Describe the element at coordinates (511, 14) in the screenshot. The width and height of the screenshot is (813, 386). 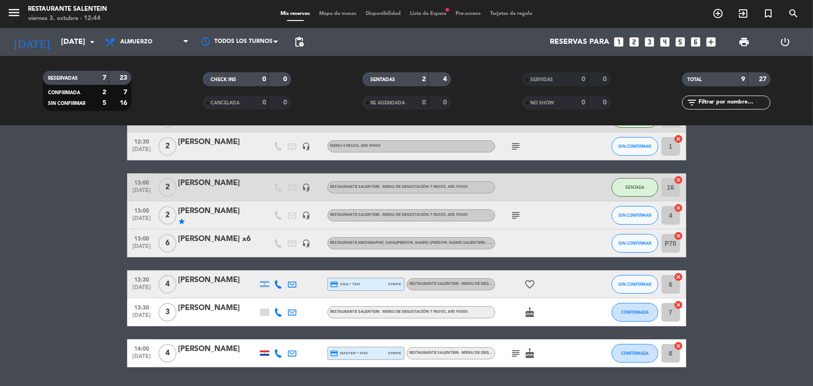
I see `span: Tarjetas de regalo` at that location.